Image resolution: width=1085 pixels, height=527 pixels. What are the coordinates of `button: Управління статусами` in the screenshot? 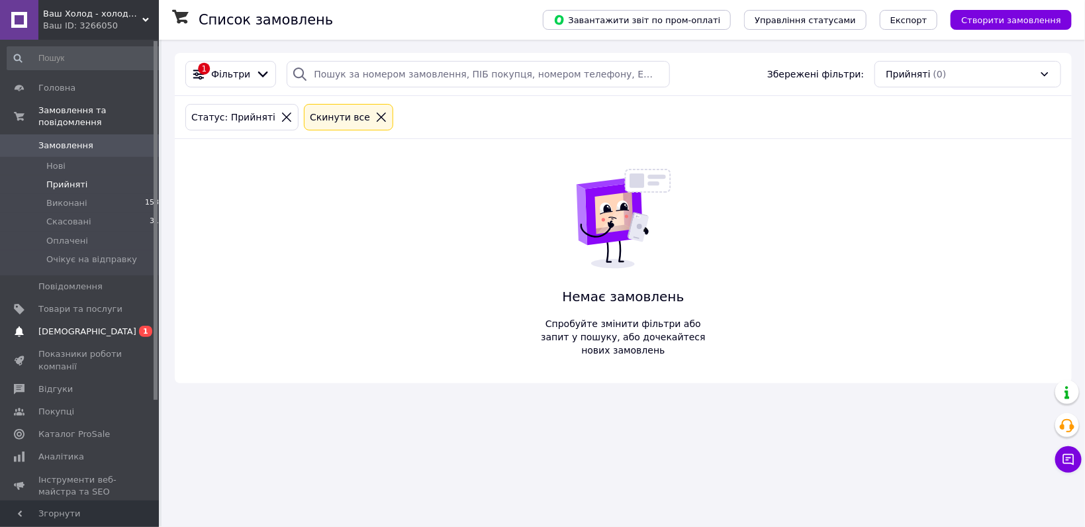 It's located at (805, 20).